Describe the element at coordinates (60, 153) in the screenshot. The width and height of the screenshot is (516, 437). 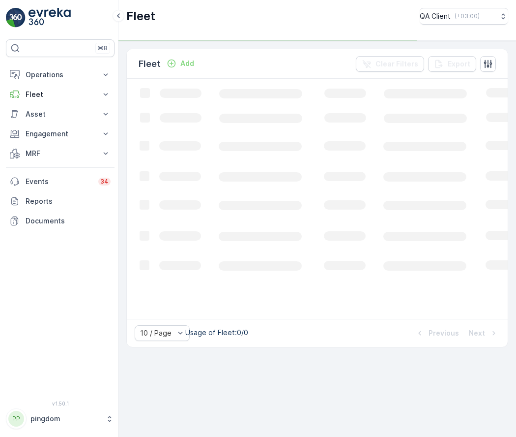
I see `p: MRF` at that location.